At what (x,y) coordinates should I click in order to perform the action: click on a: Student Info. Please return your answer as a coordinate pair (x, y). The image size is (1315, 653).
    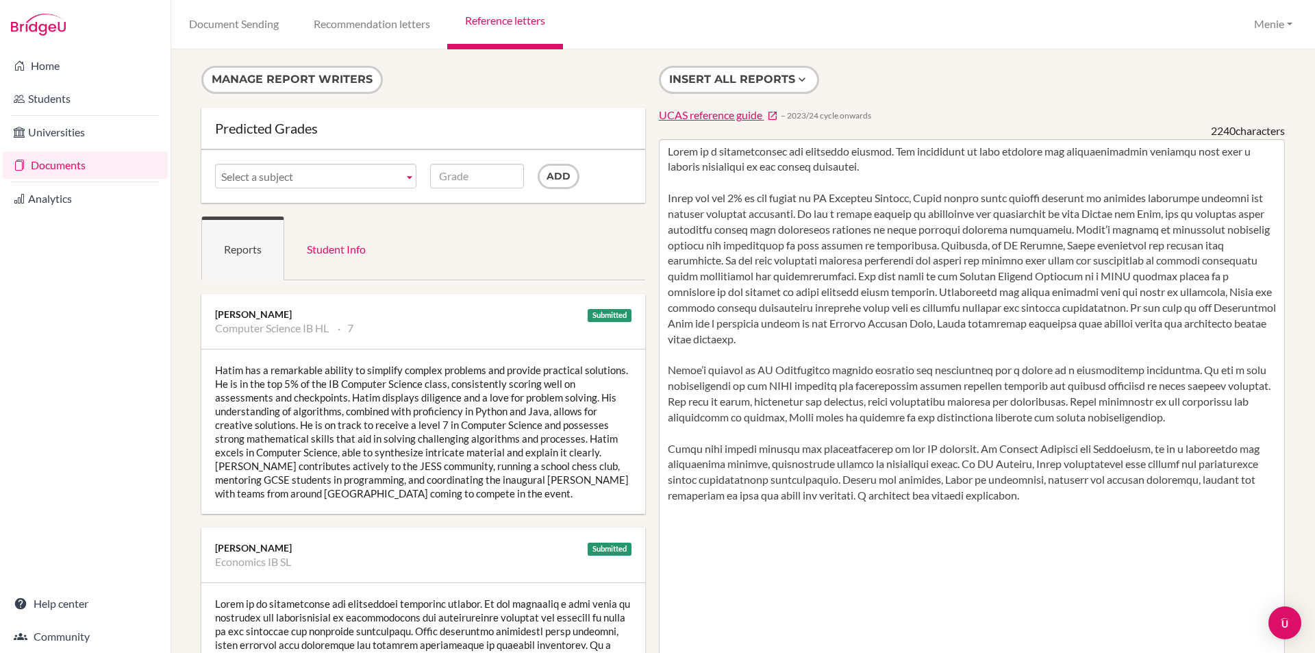
    Looking at the image, I should click on (336, 248).